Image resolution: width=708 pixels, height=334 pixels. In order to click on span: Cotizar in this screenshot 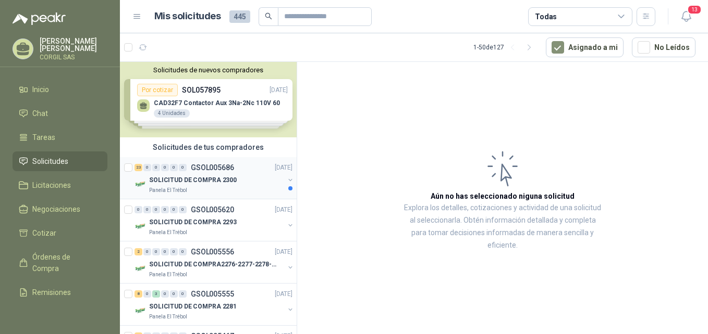, I will do `click(44, 233)`.